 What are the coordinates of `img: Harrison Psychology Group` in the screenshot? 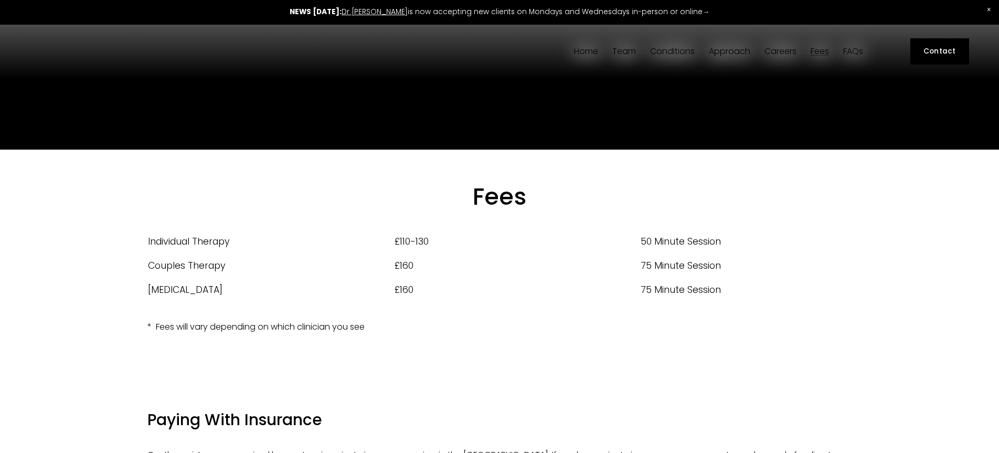 It's located at (127, 51).